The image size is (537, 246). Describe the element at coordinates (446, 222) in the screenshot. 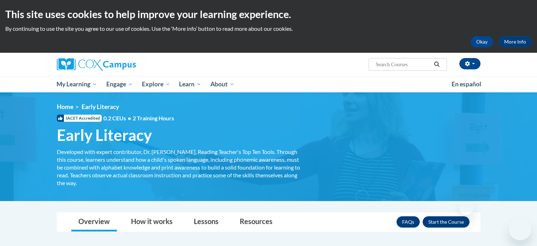

I see `button: Enroll` at that location.